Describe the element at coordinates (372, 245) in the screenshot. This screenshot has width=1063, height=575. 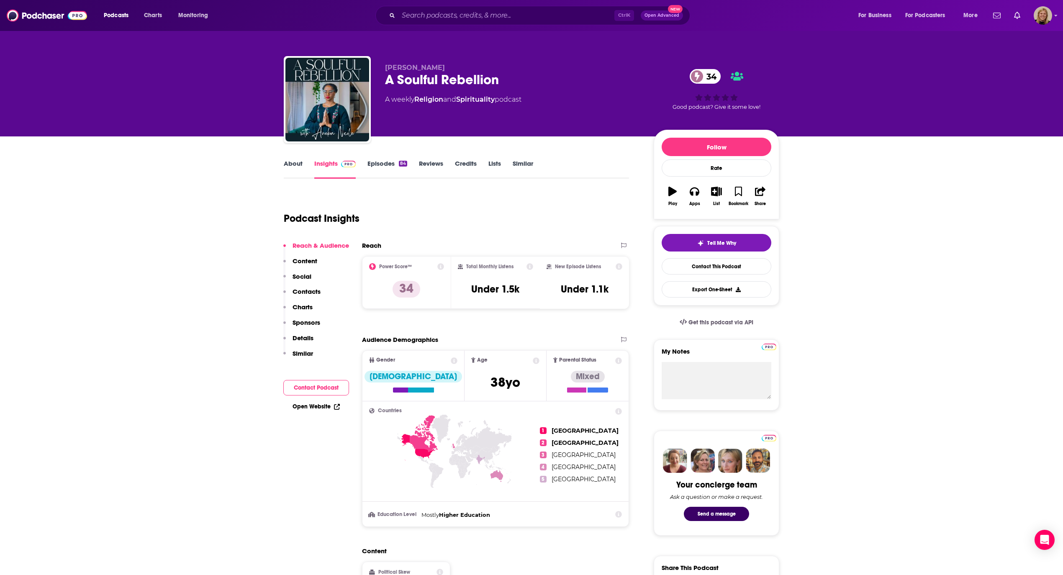
I see `h2: Reach` at that location.